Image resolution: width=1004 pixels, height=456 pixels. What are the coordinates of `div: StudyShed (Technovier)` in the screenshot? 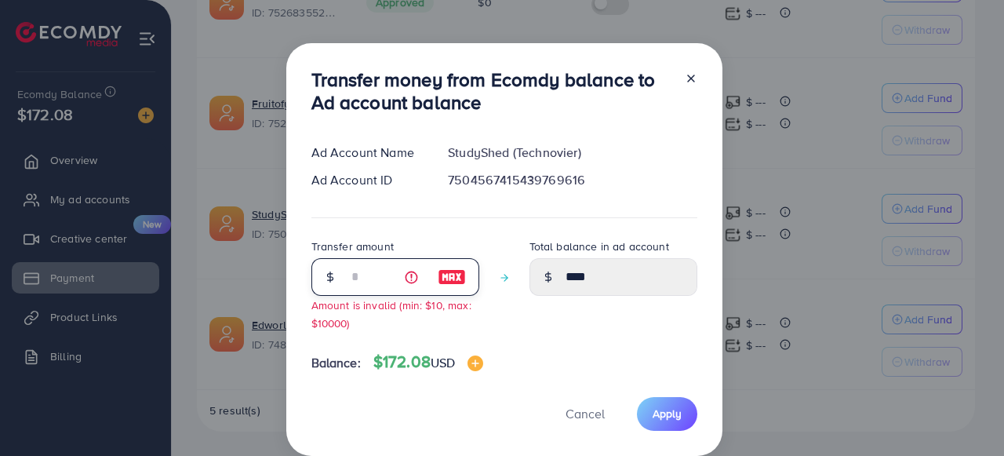 It's located at (572, 152).